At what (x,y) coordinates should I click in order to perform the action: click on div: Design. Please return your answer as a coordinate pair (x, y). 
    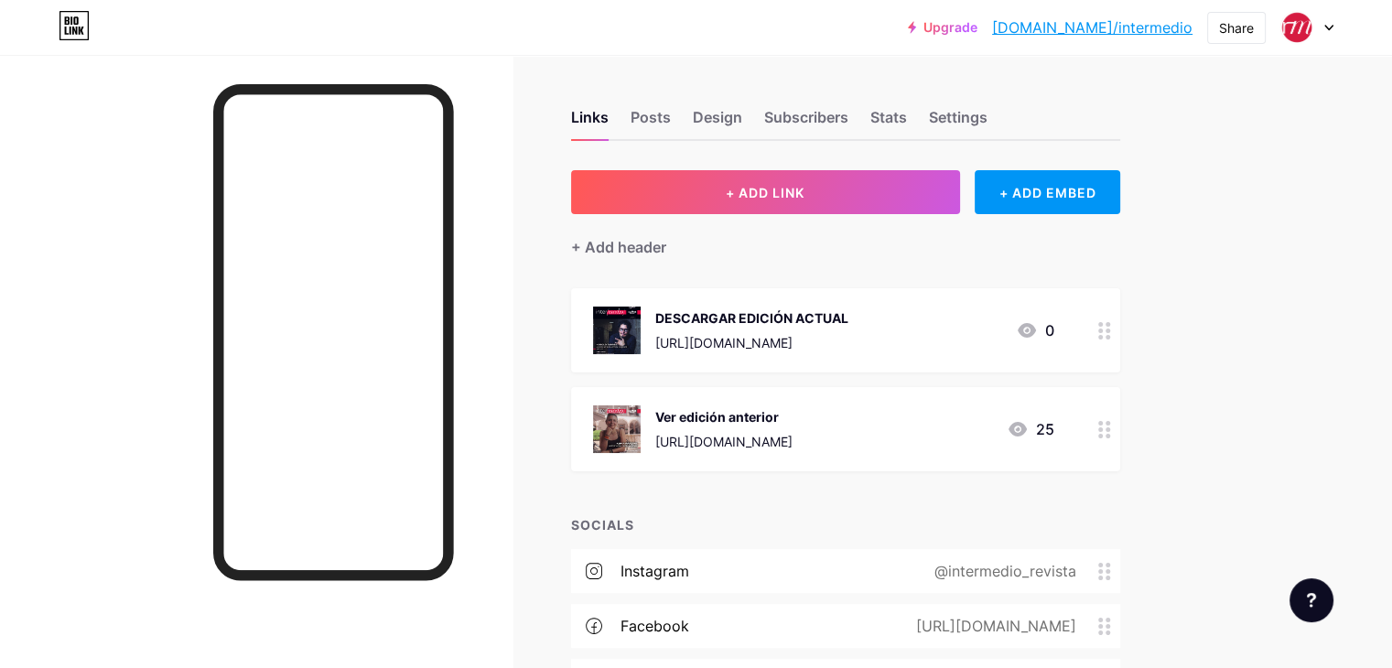
    Looking at the image, I should click on (717, 123).